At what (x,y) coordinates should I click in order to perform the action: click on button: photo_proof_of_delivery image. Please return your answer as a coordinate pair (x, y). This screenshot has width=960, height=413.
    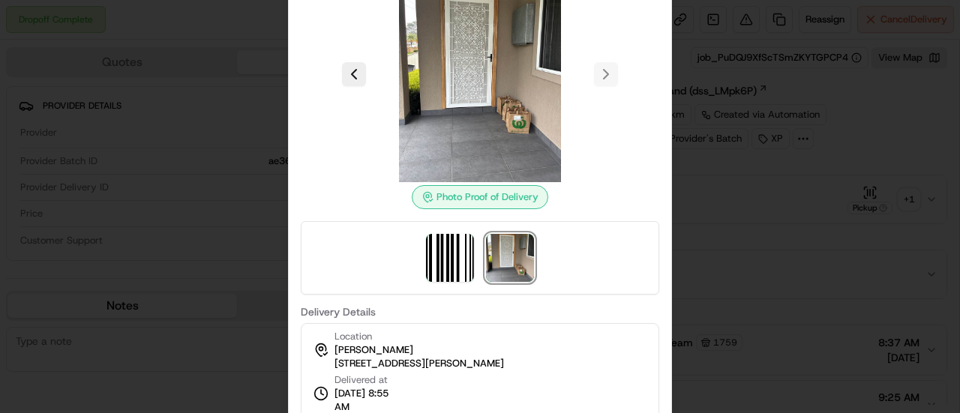
    Looking at the image, I should click on (510, 258).